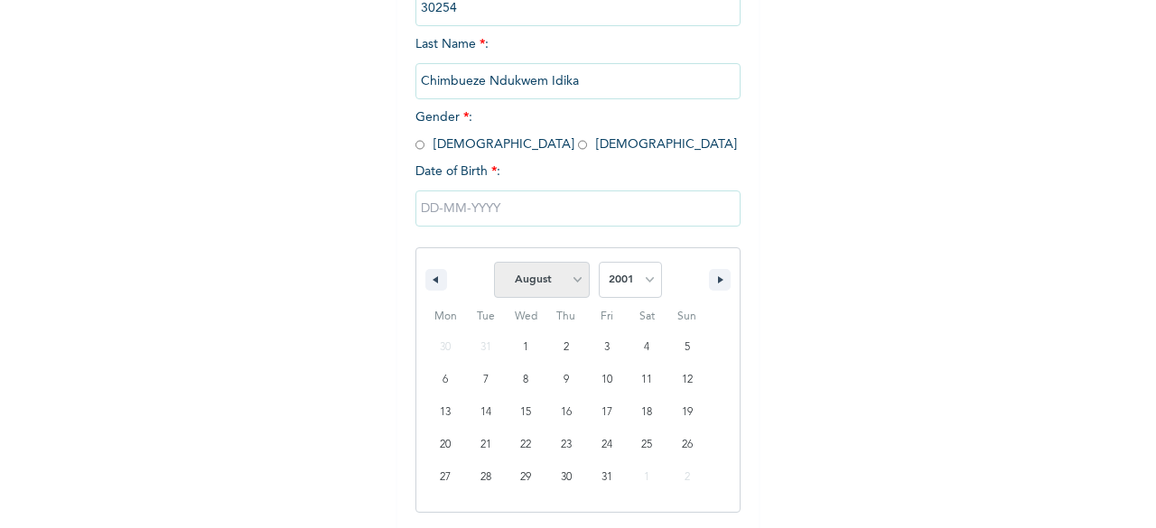 The image size is (1156, 528). Describe the element at coordinates (445, 317) in the screenshot. I see `span: Mon` at that location.